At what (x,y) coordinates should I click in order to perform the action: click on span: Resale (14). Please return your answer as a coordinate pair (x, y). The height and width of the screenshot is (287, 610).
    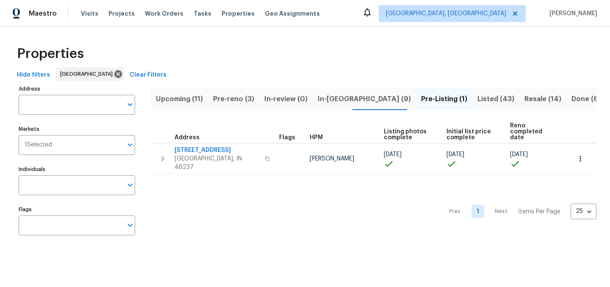
    Looking at the image, I should click on (543, 99).